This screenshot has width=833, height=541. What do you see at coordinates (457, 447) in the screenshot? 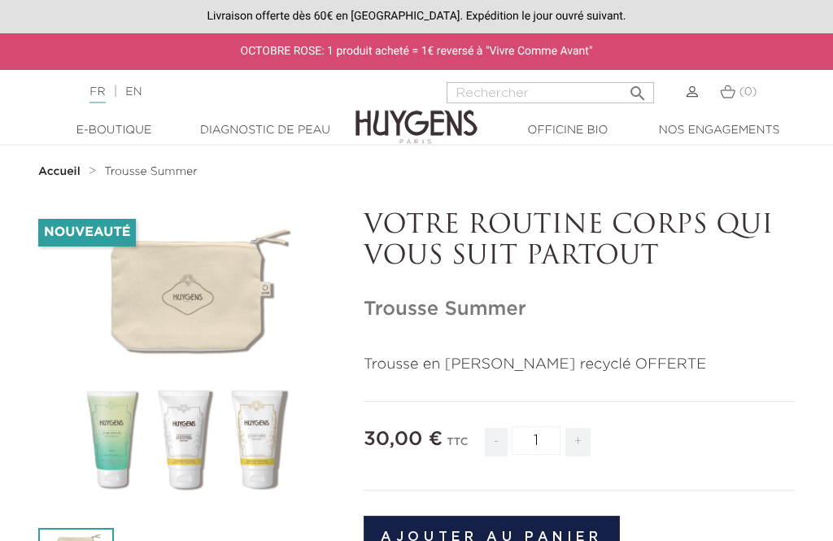
I see `div: TTC` at bounding box center [457, 447].